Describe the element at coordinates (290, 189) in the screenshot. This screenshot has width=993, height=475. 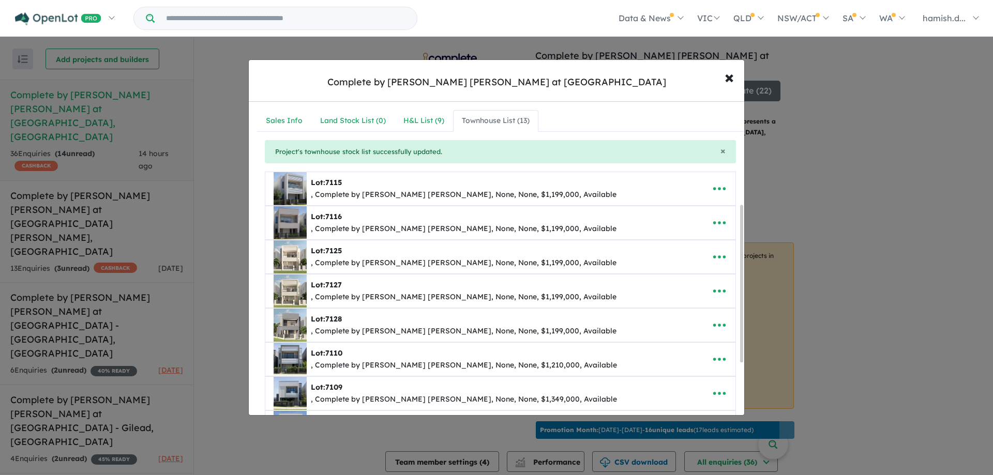
I see `img: Complete%20by%20McDonald%20Jones%20at%20Elara%20-%20Marsden%20Park%20-%20Lot%207115___1759960248.jpg` at that location.